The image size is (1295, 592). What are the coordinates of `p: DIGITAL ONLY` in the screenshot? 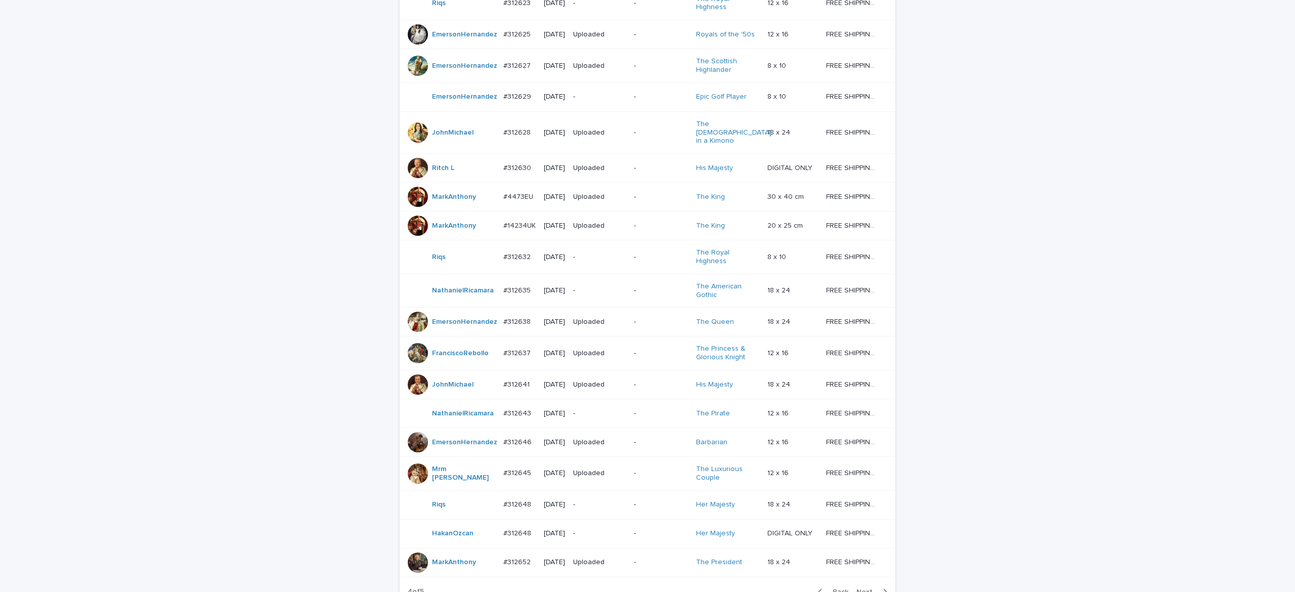 It's located at (791, 532).